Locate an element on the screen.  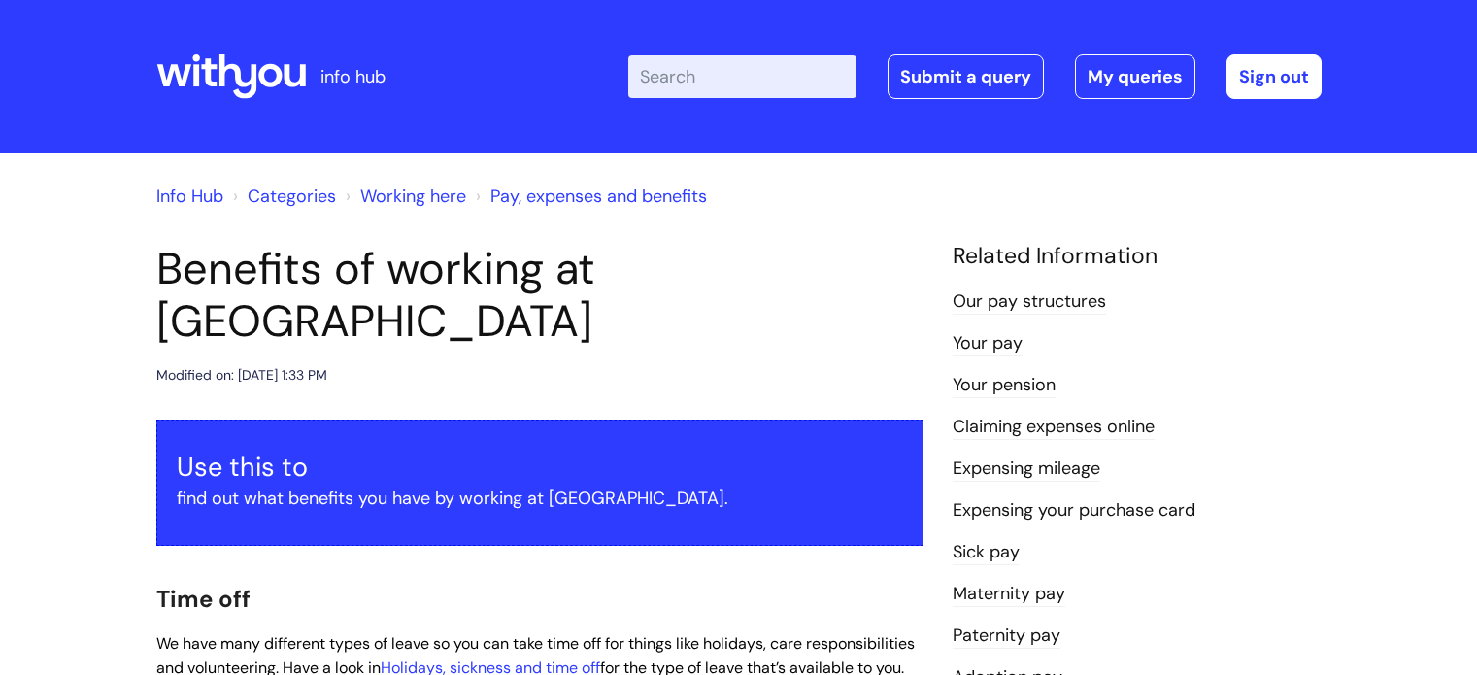
a: My queries is located at coordinates (1135, 77).